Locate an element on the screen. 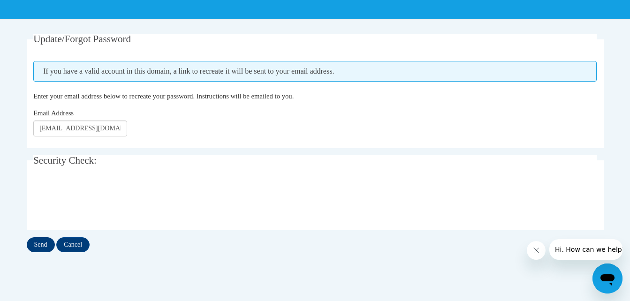 Image resolution: width=630 pixels, height=301 pixels. input: Cancel is located at coordinates (73, 245).